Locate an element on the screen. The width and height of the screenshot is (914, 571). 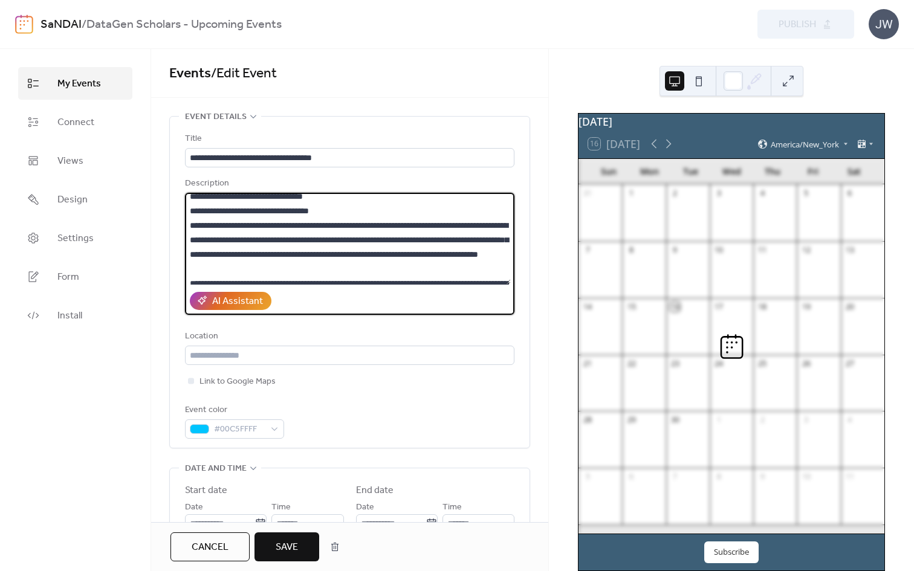
a: Connect is located at coordinates (75, 122).